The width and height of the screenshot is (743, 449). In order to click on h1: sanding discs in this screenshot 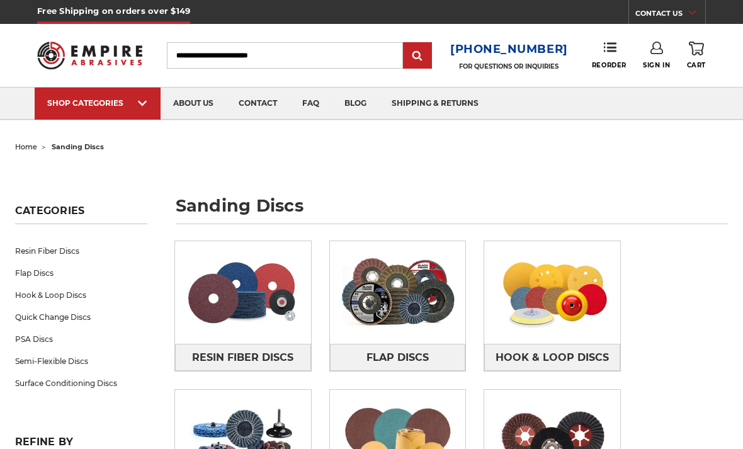, I will do `click(451, 210)`.